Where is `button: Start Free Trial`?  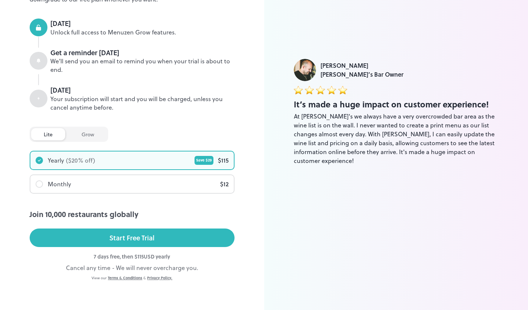
button: Start Free Trial is located at coordinates (132, 238).